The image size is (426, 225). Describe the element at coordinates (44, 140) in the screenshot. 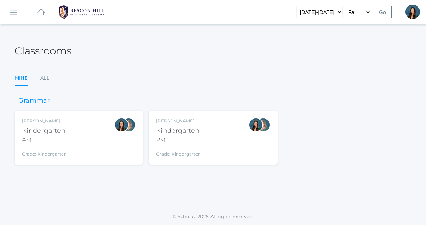

I see `div: AM` at that location.